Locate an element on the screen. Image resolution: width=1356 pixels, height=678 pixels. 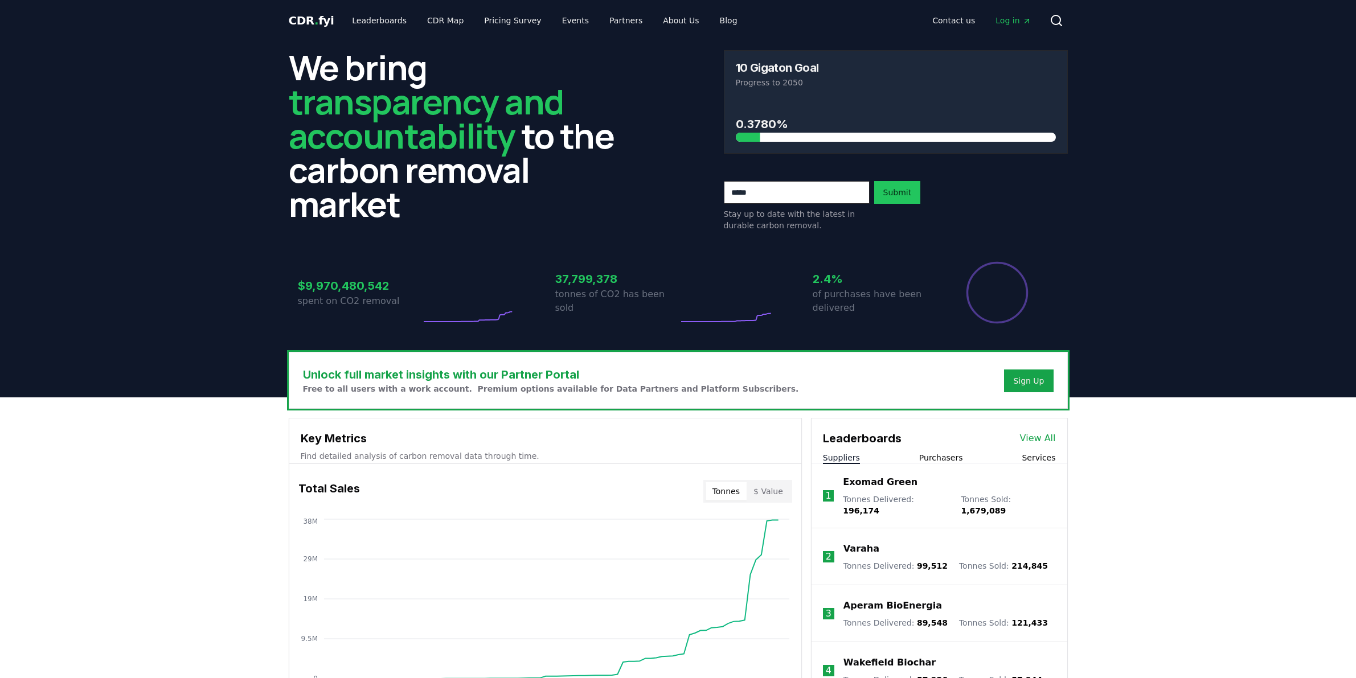
span: CDR fyi is located at coordinates (311, 20).